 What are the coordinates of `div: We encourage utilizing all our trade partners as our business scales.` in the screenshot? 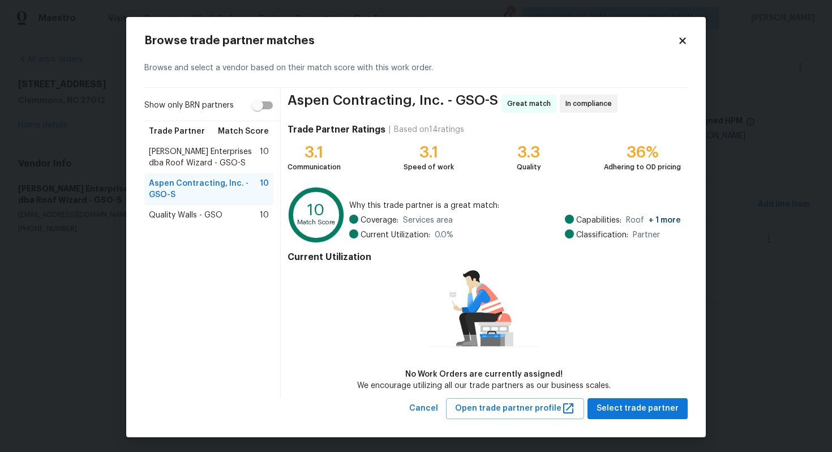 It's located at (484, 386).